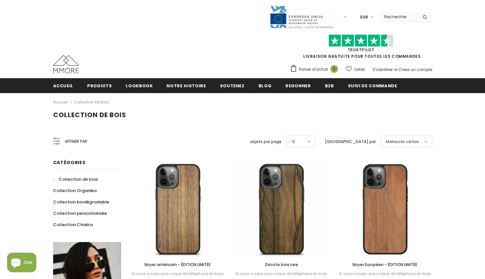 This screenshot has height=279, width=485. I want to click on a: Créez un compte, so click(415, 69).